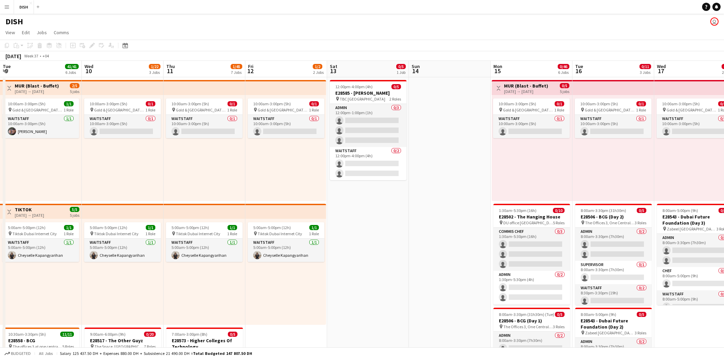 The width and height of the screenshot is (724, 359). What do you see at coordinates (531, 287) in the screenshot?
I see `app-card-role: Admin0/21:30pm-5:30pm (4h)` at bounding box center [531, 287].